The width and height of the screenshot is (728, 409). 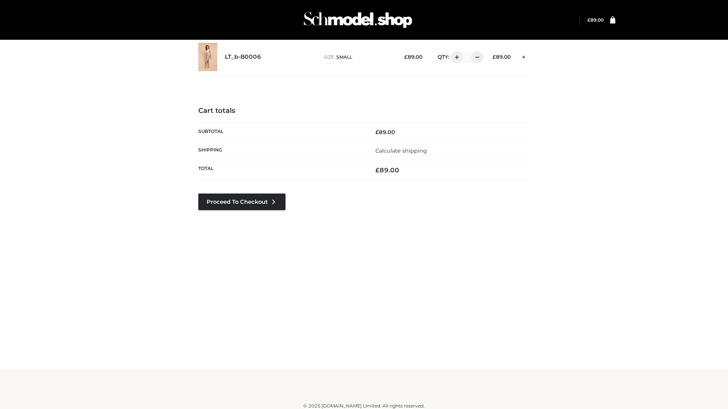 What do you see at coordinates (243, 57) in the screenshot?
I see `a: LT_b-B0006` at bounding box center [243, 57].